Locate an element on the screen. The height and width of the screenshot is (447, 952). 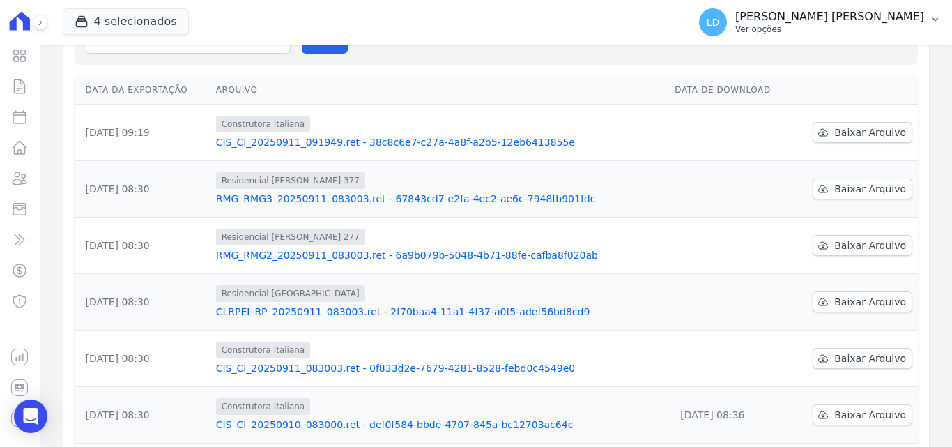
span: LD is located at coordinates (713, 22).